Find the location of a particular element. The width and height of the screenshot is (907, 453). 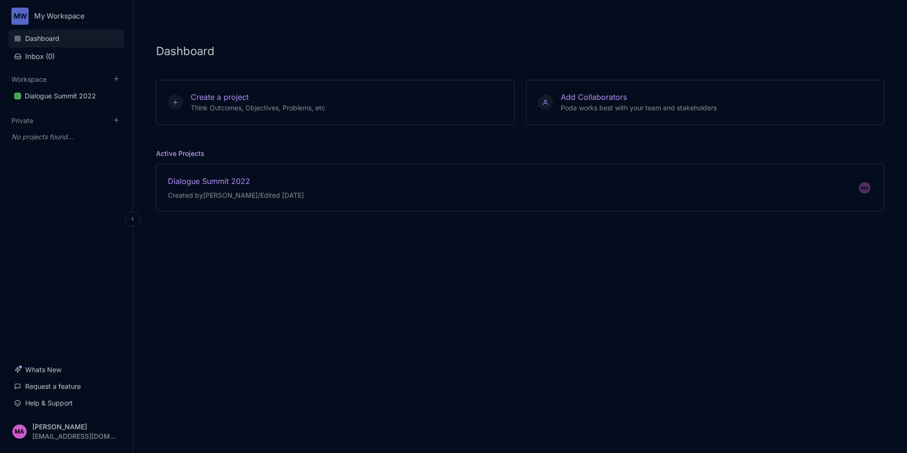

div: Private is located at coordinates (66, 137).